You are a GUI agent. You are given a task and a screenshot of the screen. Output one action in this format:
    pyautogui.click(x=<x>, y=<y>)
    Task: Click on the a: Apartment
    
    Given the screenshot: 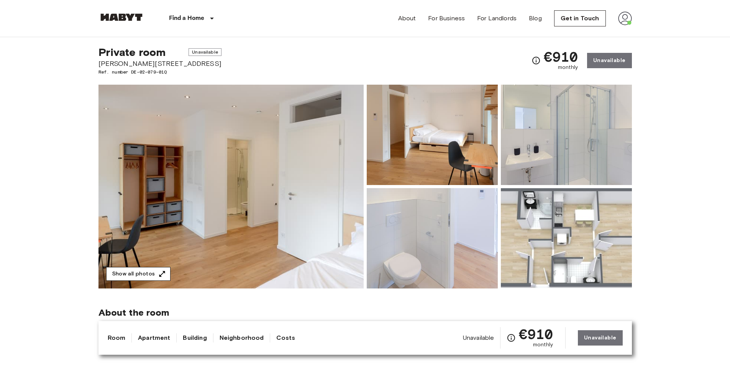 What is the action you would take?
    pyautogui.click(x=154, y=338)
    